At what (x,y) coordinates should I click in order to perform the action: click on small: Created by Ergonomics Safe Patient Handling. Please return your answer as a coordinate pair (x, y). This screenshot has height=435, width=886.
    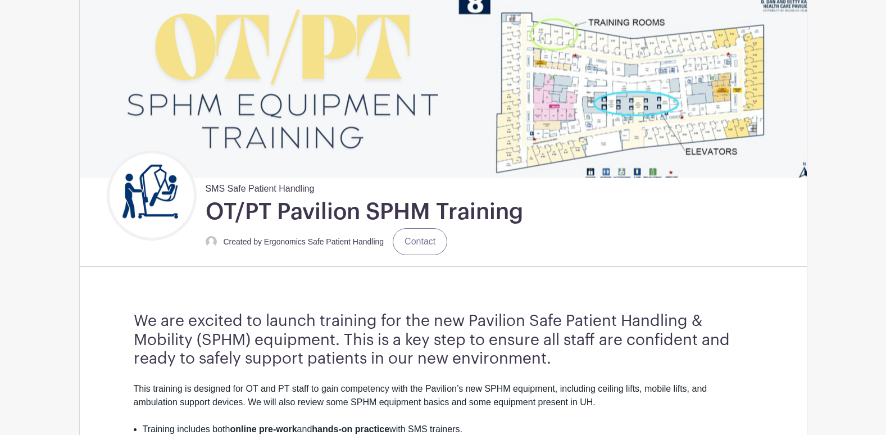
    Looking at the image, I should click on (304, 241).